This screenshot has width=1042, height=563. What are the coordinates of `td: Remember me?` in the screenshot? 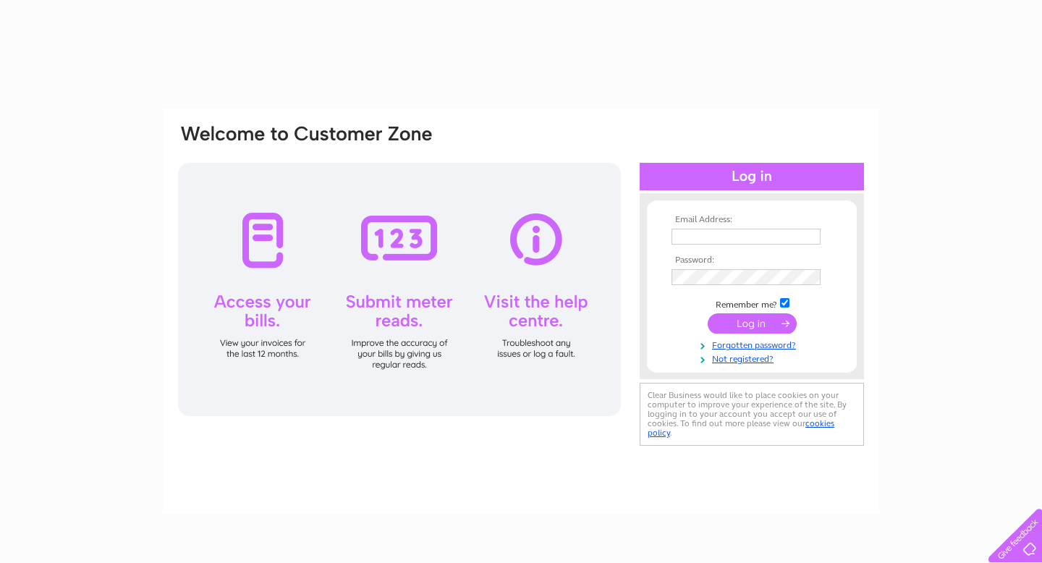 It's located at (752, 303).